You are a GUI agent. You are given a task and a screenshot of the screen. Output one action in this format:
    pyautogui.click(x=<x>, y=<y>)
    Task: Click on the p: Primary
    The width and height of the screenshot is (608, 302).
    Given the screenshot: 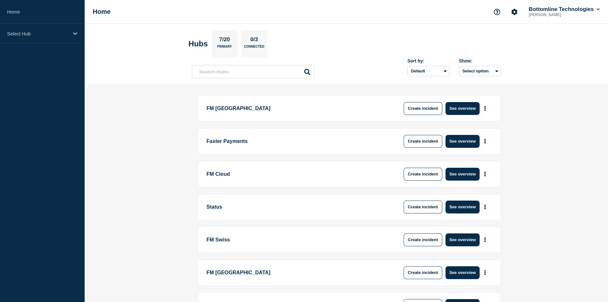 What is the action you would take?
    pyautogui.click(x=225, y=48)
    